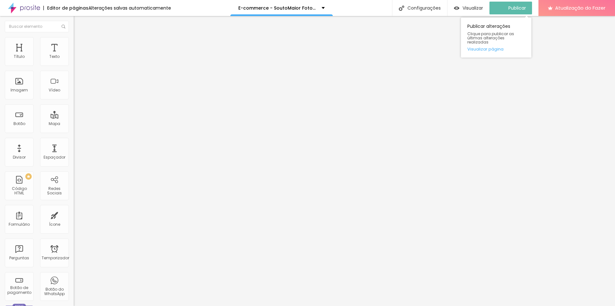 This screenshot has width=615, height=306. Describe the element at coordinates (19, 157) in the screenshot. I see `font: Divisor` at that location.